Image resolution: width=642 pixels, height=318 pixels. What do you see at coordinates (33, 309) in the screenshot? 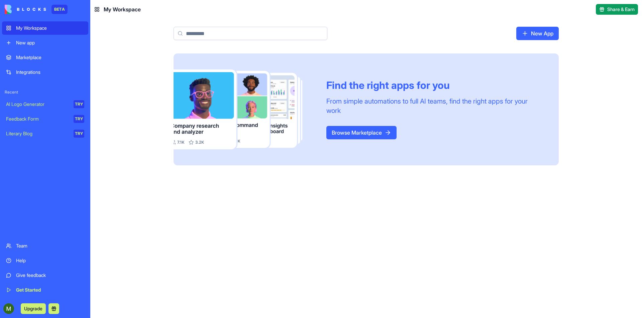
I see `a: Upgrade` at bounding box center [33, 309].